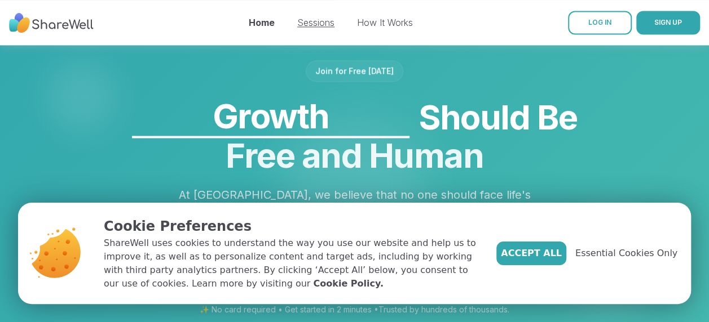 The image size is (709, 322). What do you see at coordinates (599, 22) in the screenshot?
I see `span: LOG IN` at bounding box center [599, 22].